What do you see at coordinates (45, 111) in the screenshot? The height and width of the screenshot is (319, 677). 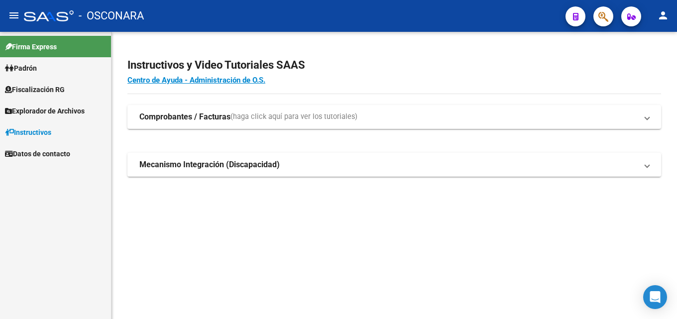 I see `span: Explorador de Archivos` at bounding box center [45, 111].